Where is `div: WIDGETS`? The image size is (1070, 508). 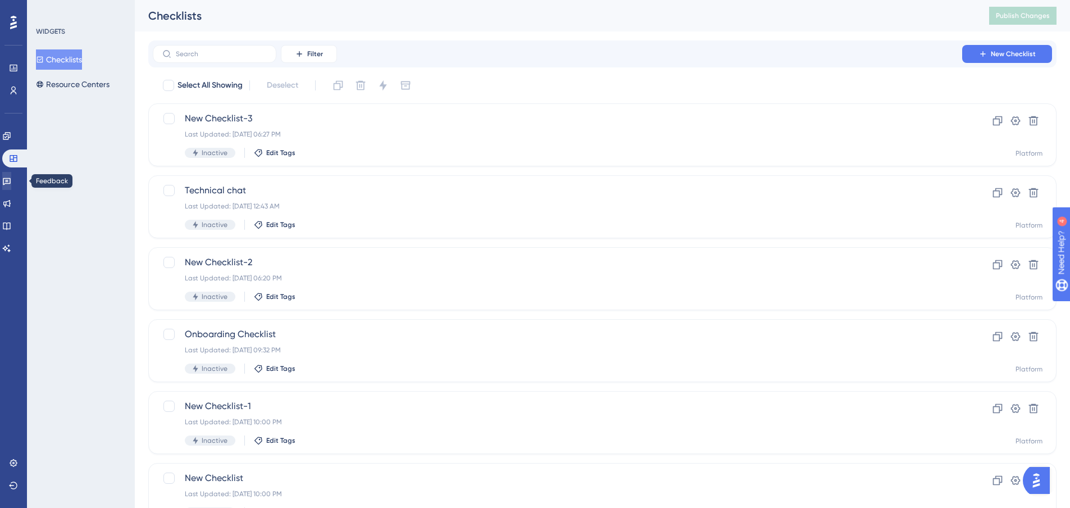 div: WIDGETS is located at coordinates (51, 31).